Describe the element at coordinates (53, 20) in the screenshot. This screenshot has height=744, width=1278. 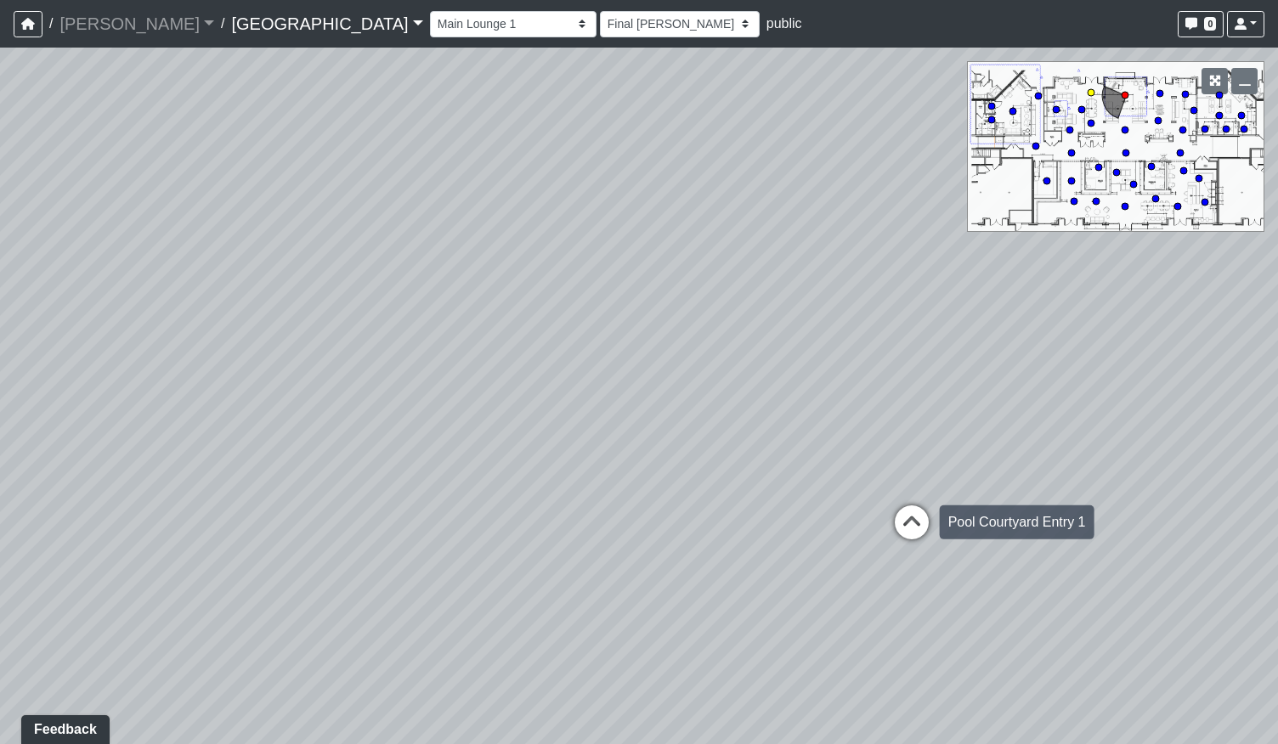
I see `button: Feedback` at that location.